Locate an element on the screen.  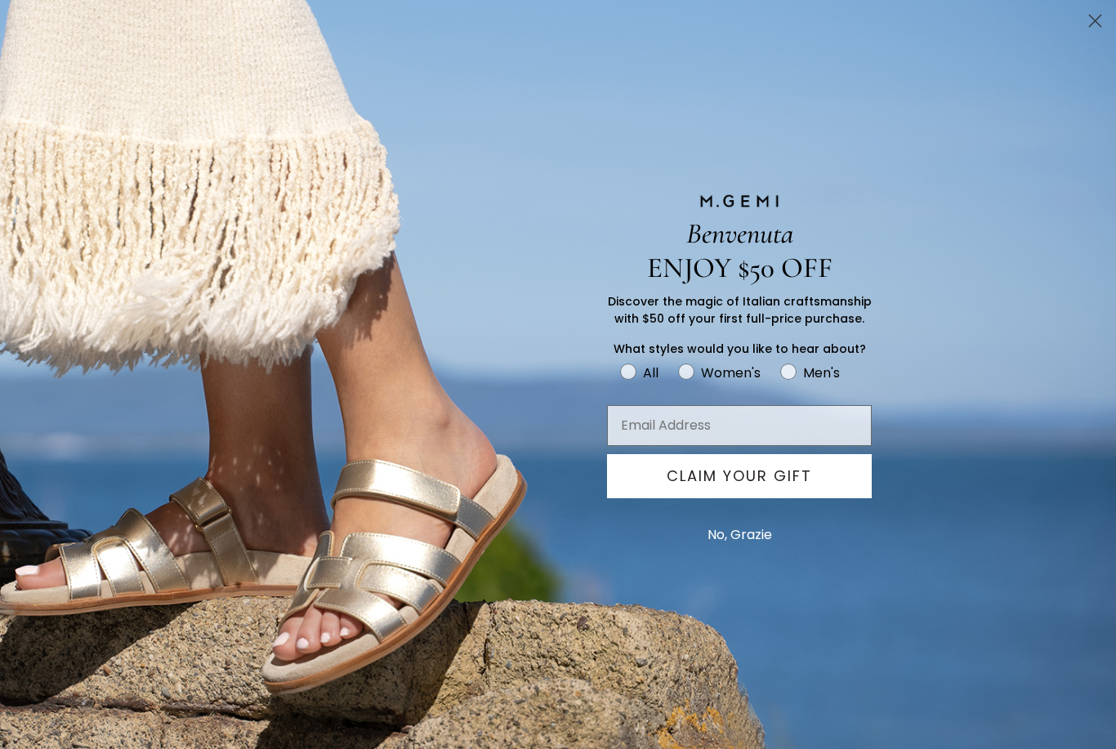
div: All is located at coordinates (650, 373).